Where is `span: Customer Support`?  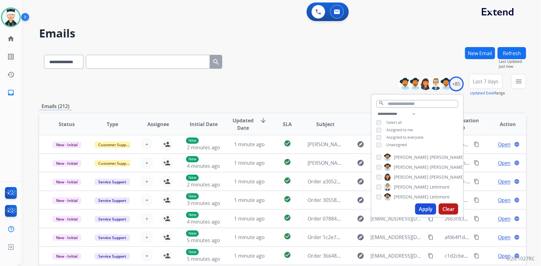 span: Customer Support is located at coordinates (115, 145).